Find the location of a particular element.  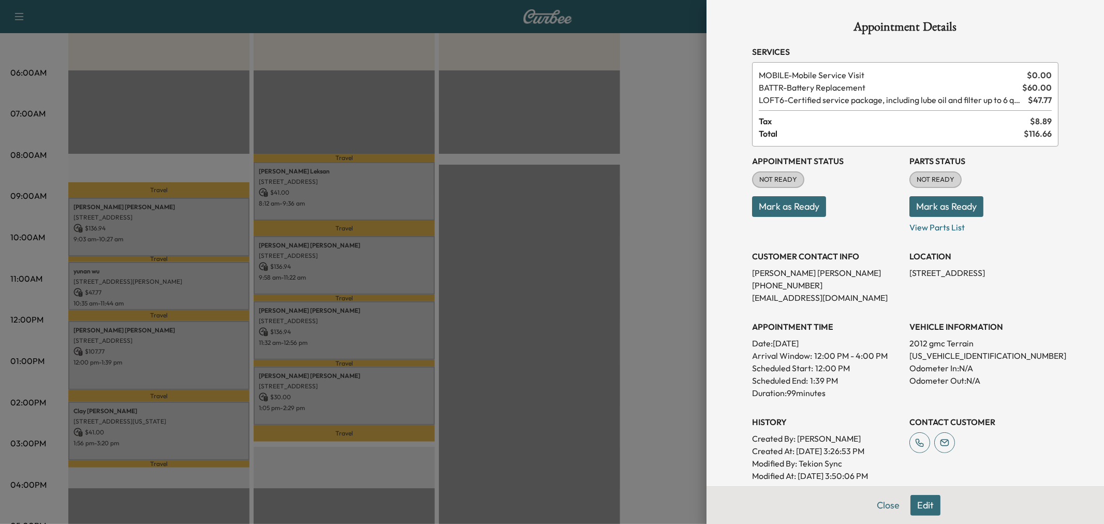

span: Certified service package, including lube oil and filter up to 6 quarts, tire rotation. is located at coordinates (891, 100).